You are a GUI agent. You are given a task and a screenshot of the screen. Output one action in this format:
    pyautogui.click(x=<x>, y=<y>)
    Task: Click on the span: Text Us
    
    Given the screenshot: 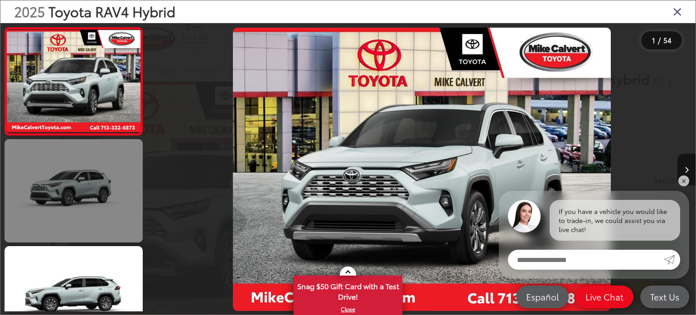 What is the action you would take?
    pyautogui.click(x=664, y=296)
    